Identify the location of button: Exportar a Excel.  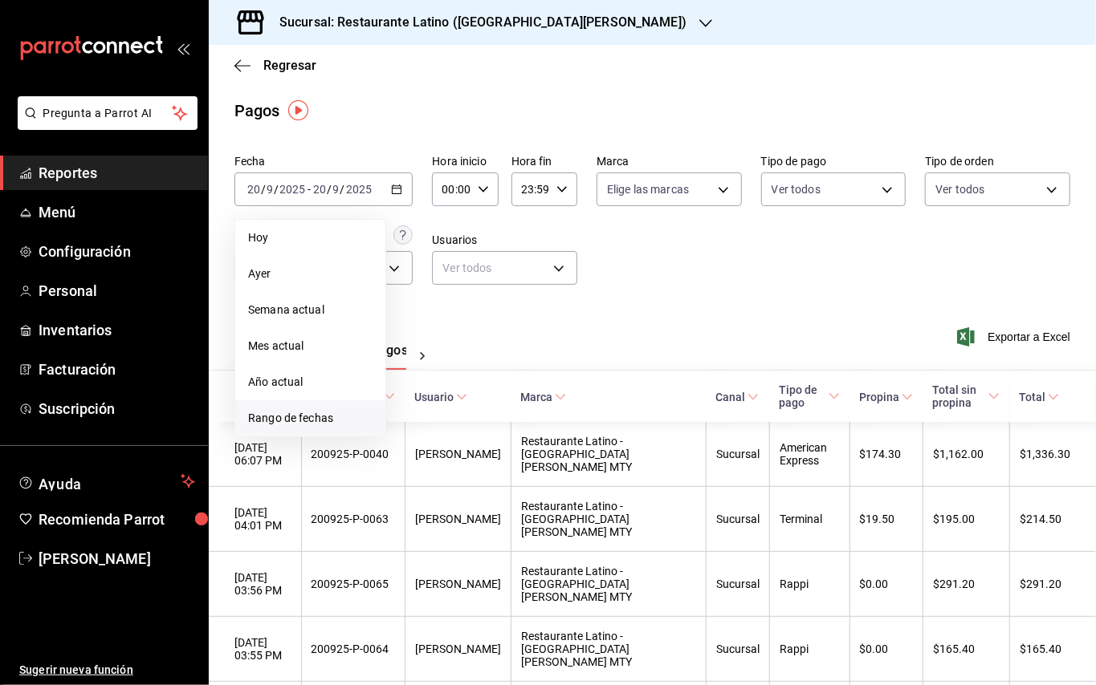
(1015, 337).